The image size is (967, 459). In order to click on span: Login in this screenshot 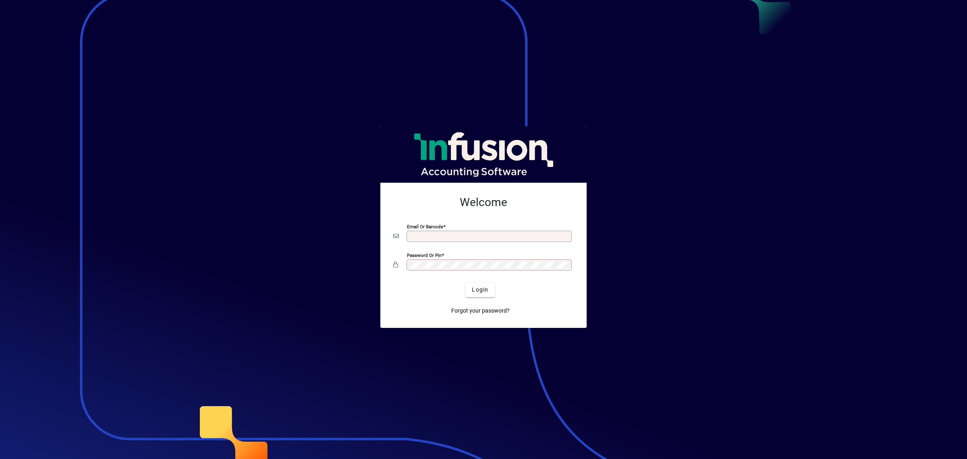, I will do `click(480, 289)`.